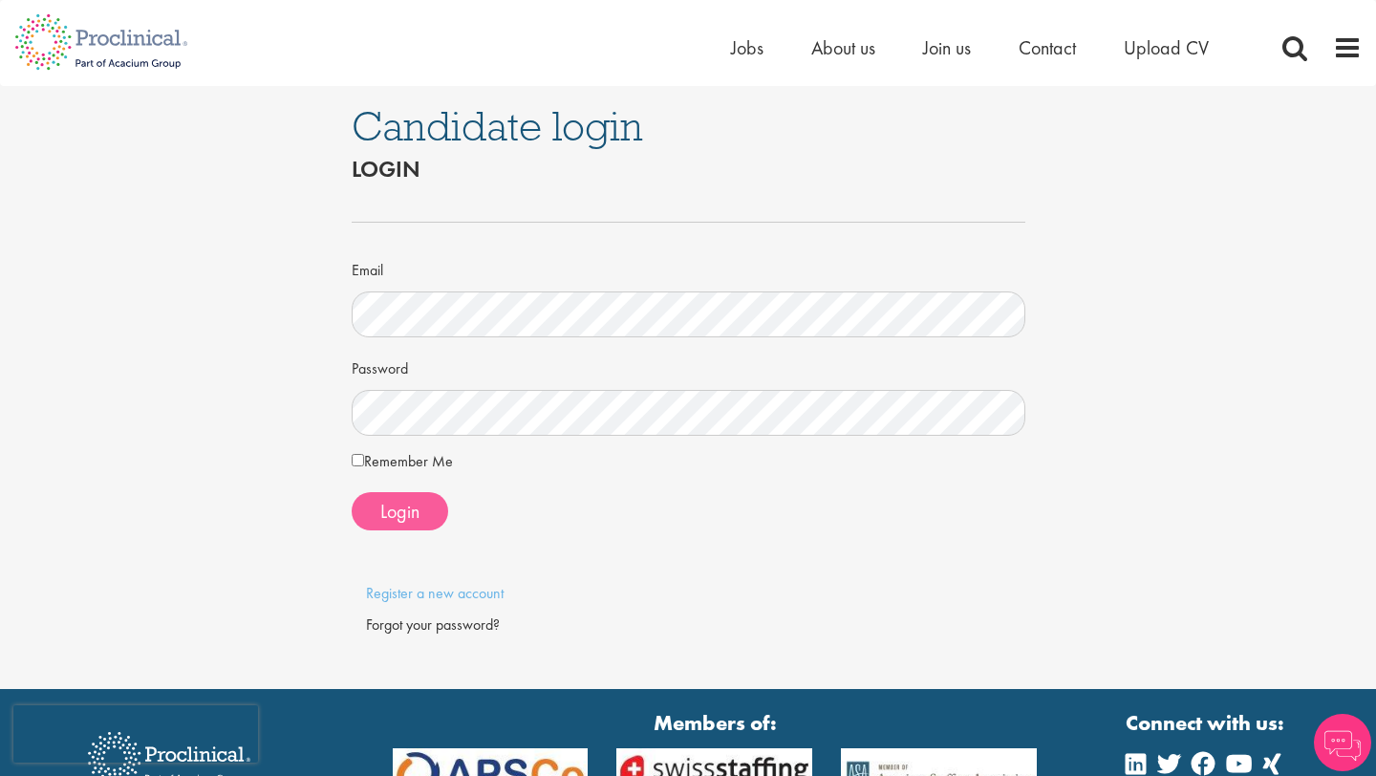  I want to click on a: Join us, so click(947, 48).